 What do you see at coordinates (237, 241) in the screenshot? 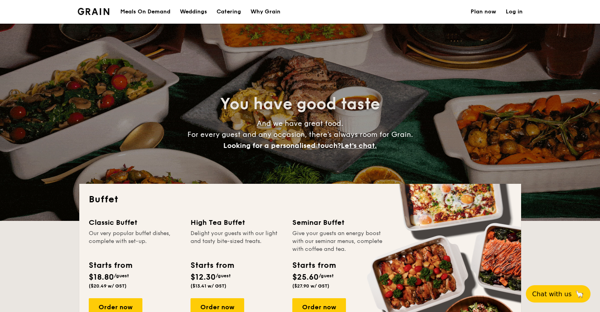
I see `div: Delight your guests with our light and tasty bite-sized treats.` at bounding box center [237, 241].